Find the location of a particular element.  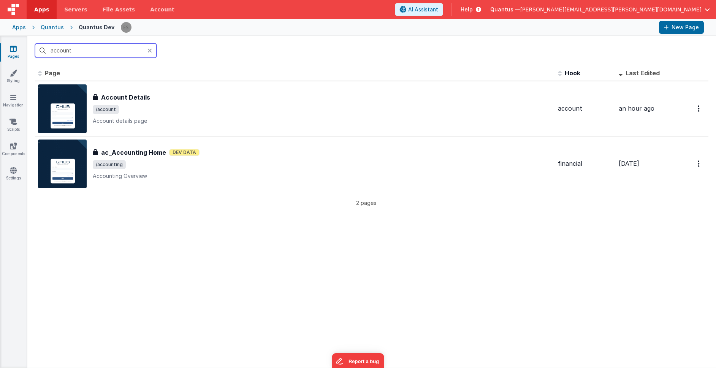

span: File Assets is located at coordinates (119, 9).